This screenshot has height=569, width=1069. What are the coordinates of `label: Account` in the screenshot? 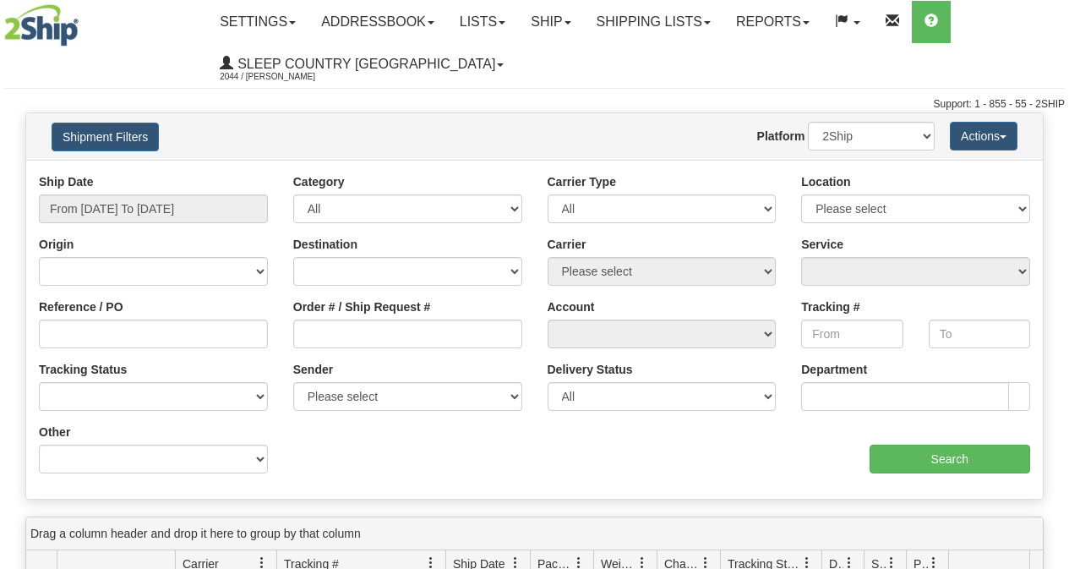 It's located at (571, 307).